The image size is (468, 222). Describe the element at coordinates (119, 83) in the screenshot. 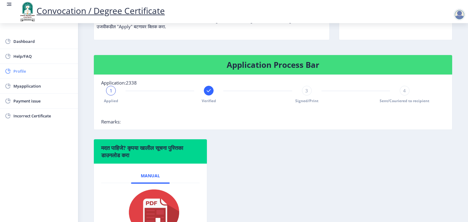

I see `span: Application:2338` at that location.